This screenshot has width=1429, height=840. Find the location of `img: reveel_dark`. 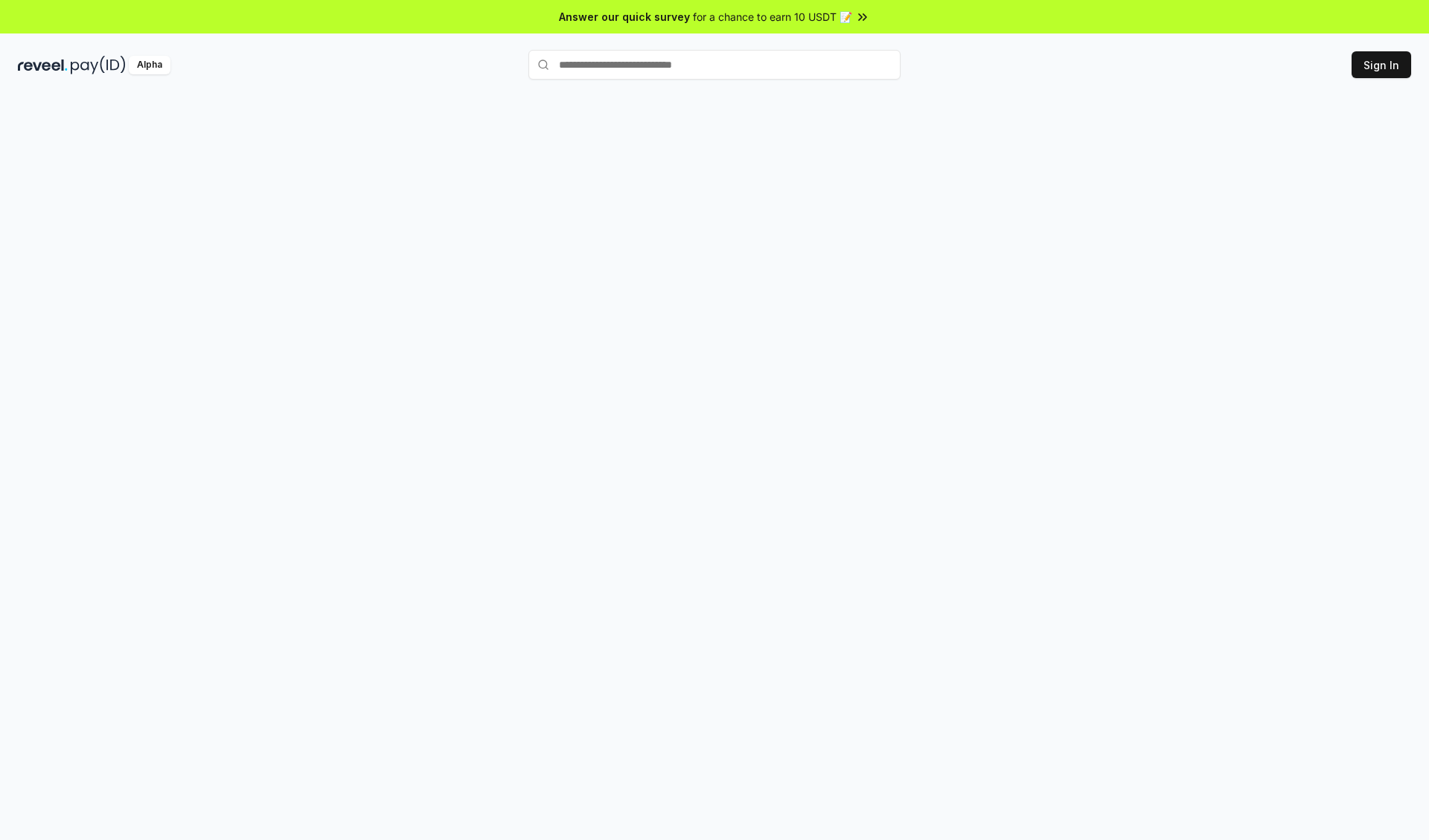

img: reveel_dark is located at coordinates (42, 65).